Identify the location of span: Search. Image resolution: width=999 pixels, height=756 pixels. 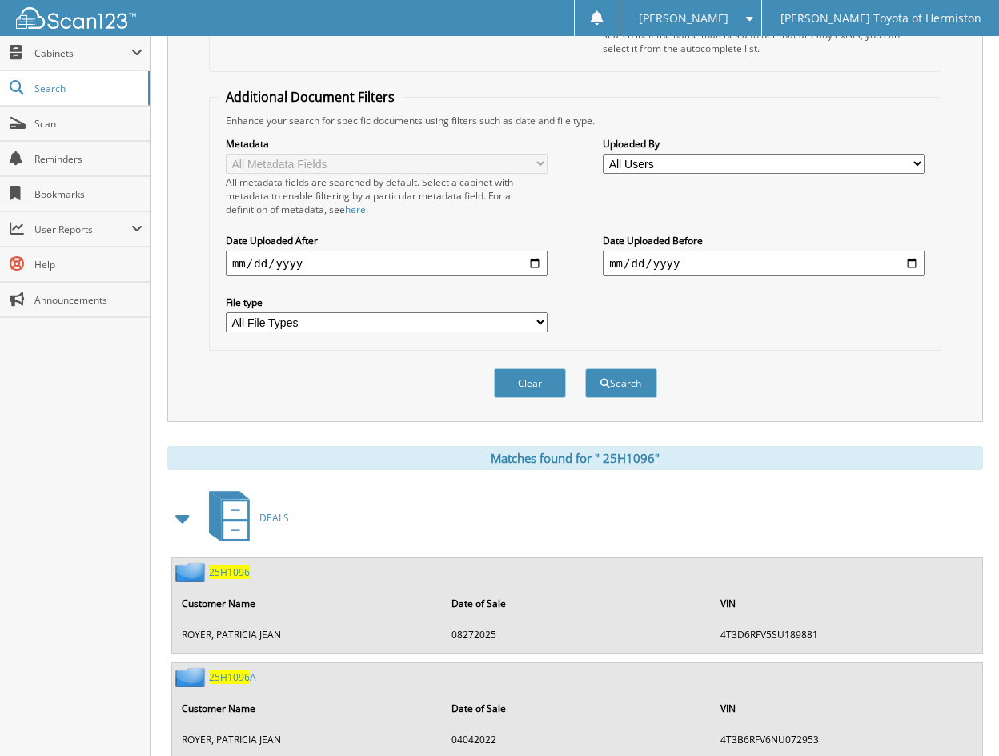
(87, 88).